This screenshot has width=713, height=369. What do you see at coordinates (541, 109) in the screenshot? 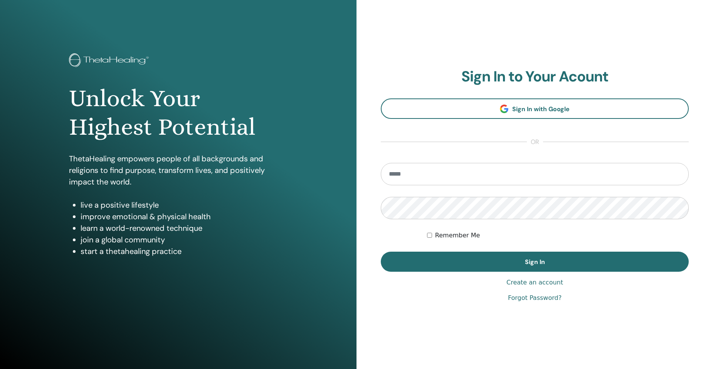
I see `span: Sign In with Google` at bounding box center [541, 109].